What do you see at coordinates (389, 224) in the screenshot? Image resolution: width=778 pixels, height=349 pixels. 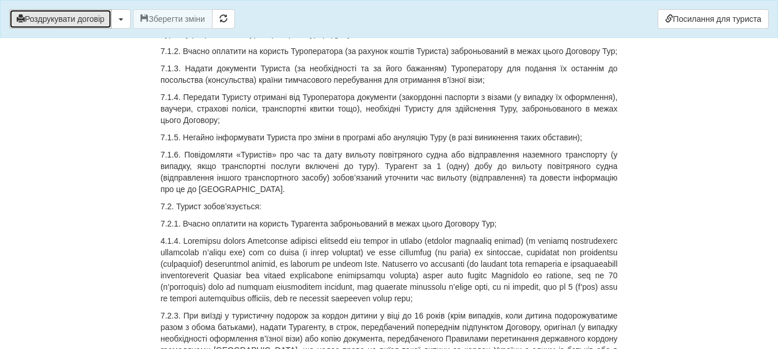 I see `p: 7.2.1. Вчасно оплатити на користь Турагента заброньований в межах цього Договору Тур;` at bounding box center [389, 224].